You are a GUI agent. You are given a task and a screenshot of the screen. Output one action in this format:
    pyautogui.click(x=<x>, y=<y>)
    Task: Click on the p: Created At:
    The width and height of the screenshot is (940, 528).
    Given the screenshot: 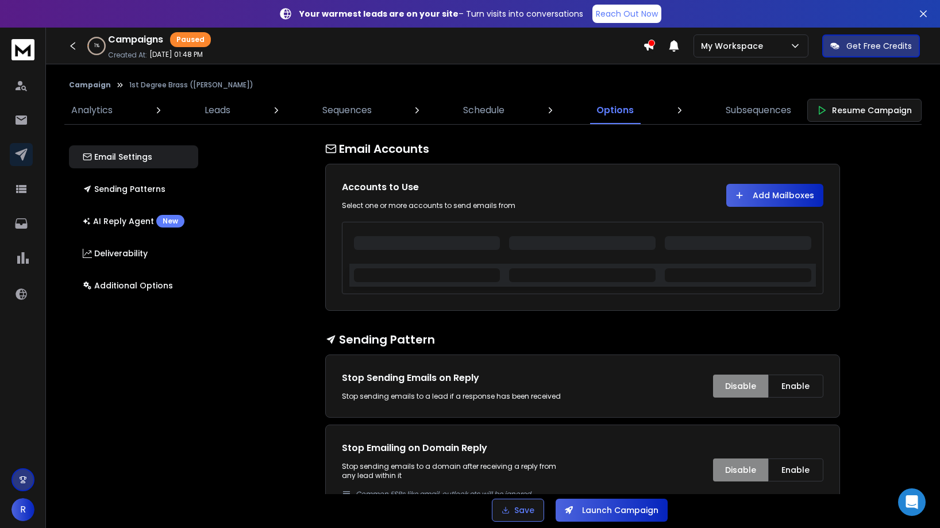 What is the action you would take?
    pyautogui.click(x=128, y=55)
    